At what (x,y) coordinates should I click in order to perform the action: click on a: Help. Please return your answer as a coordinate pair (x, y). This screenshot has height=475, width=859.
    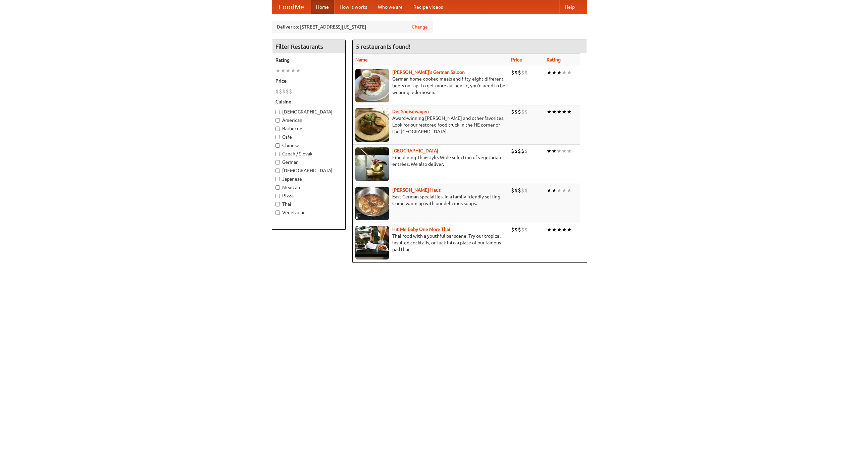
    Looking at the image, I should click on (570, 7).